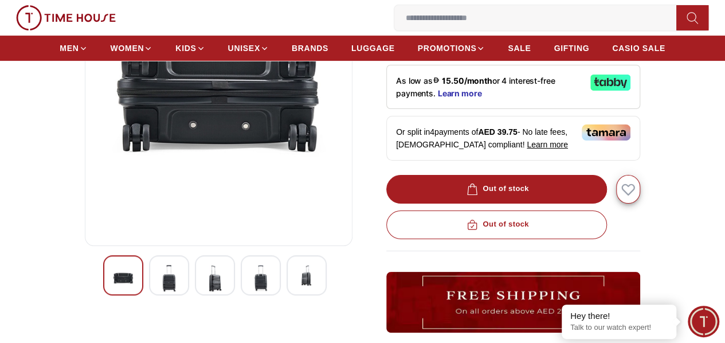 This screenshot has width=725, height=343. I want to click on a: SALE, so click(519, 48).